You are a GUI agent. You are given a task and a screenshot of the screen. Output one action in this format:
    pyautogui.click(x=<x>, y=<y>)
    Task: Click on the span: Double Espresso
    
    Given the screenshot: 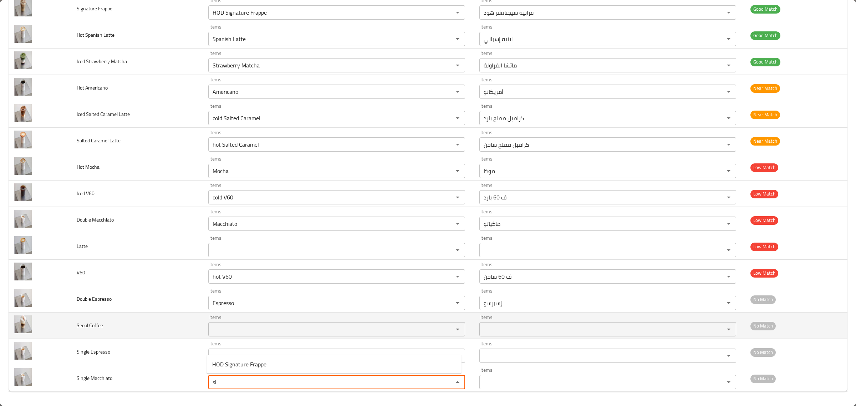 What is the action you would take?
    pyautogui.click(x=94, y=299)
    